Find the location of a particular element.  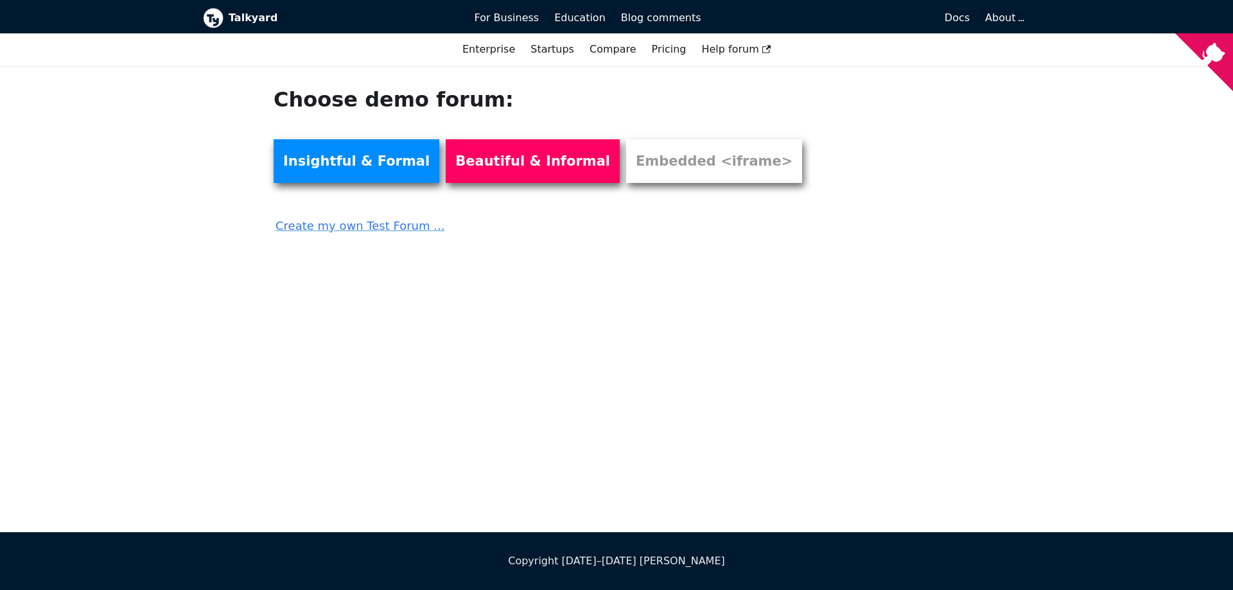

a: Docs is located at coordinates (843, 18).